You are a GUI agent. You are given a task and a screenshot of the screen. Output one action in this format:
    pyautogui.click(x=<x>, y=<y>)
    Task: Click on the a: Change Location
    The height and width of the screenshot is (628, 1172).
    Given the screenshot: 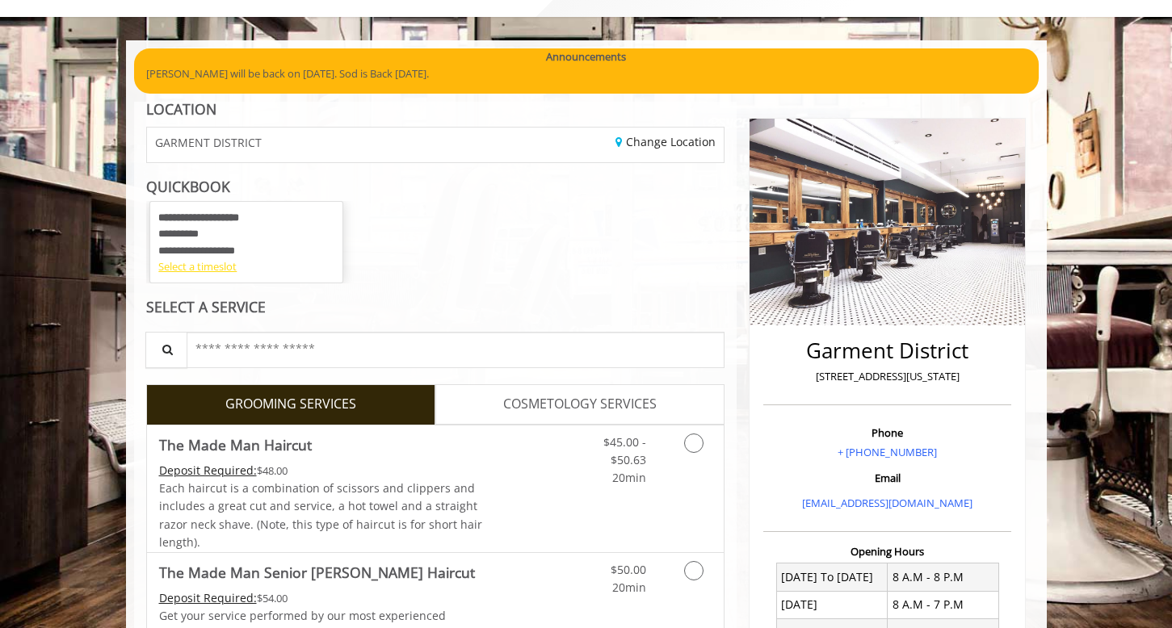 What is the action you would take?
    pyautogui.click(x=665, y=141)
    